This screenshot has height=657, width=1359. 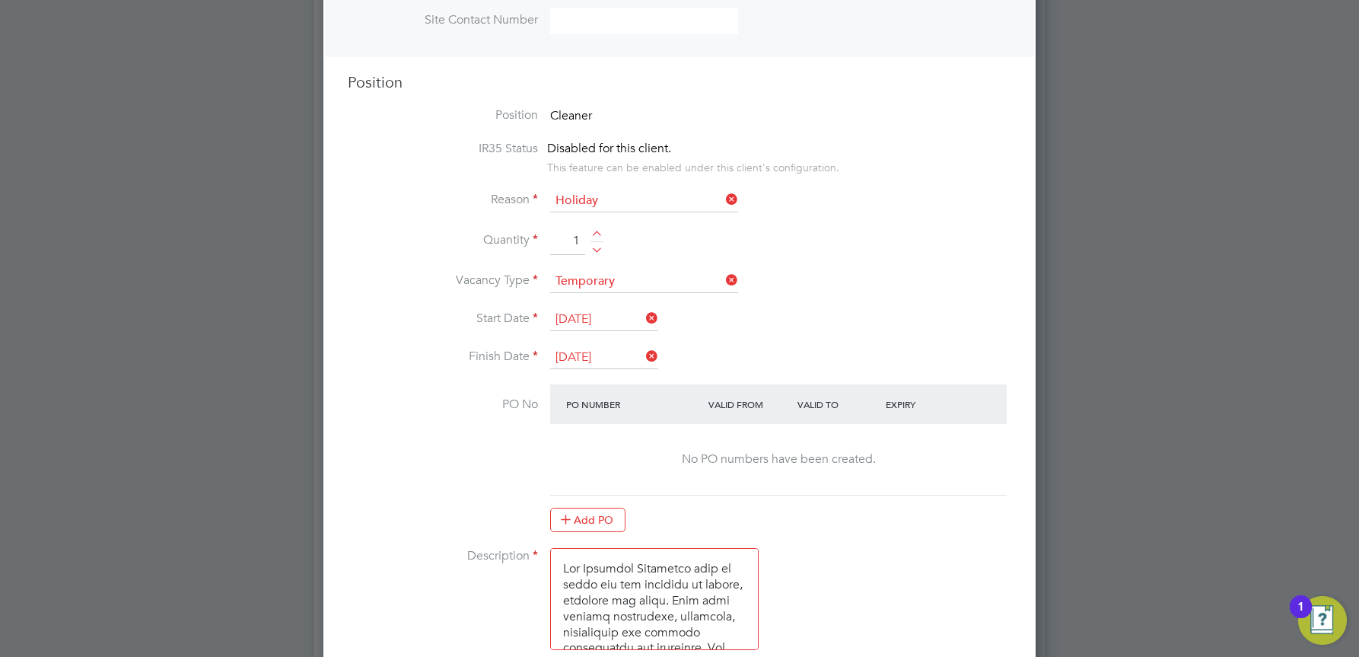 I want to click on h3: Position, so click(x=680, y=82).